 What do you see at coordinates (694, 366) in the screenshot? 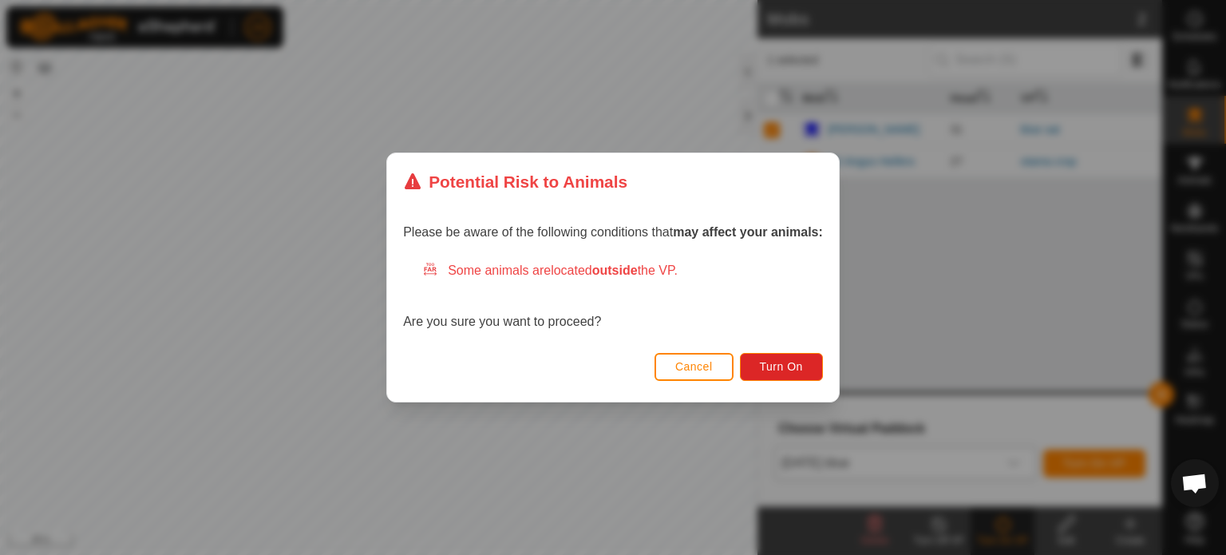
I see `button: Cancel` at bounding box center [694, 366].